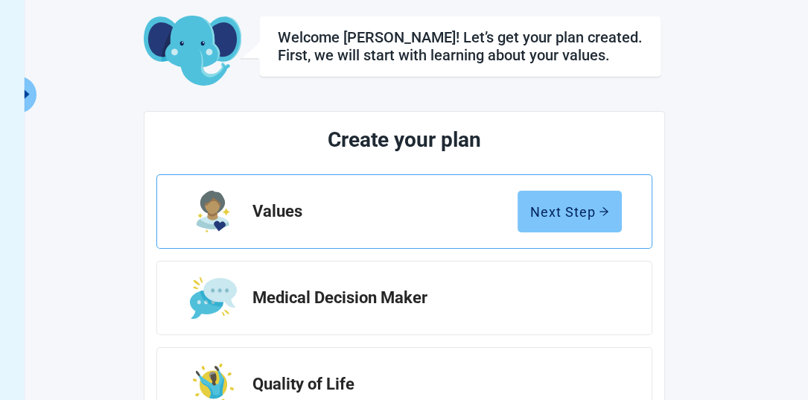 This screenshot has height=400, width=808. What do you see at coordinates (604, 212) in the screenshot?
I see `span: arrow-right` at bounding box center [604, 212].